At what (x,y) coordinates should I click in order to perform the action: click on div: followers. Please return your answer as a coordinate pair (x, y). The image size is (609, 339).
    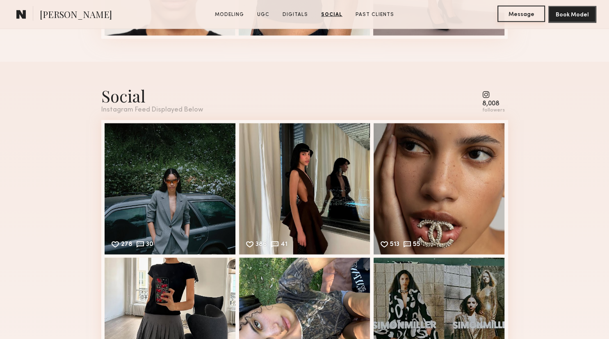
    Looking at the image, I should click on (494, 110).